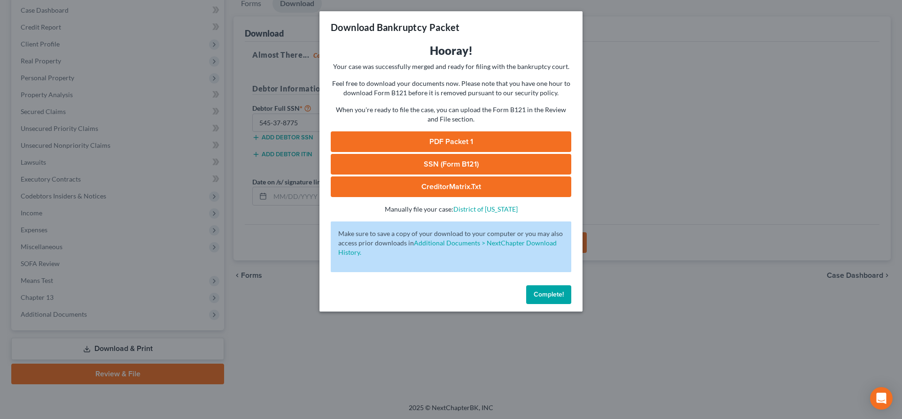 The height and width of the screenshot is (419, 902). I want to click on button: Complete!, so click(549, 295).